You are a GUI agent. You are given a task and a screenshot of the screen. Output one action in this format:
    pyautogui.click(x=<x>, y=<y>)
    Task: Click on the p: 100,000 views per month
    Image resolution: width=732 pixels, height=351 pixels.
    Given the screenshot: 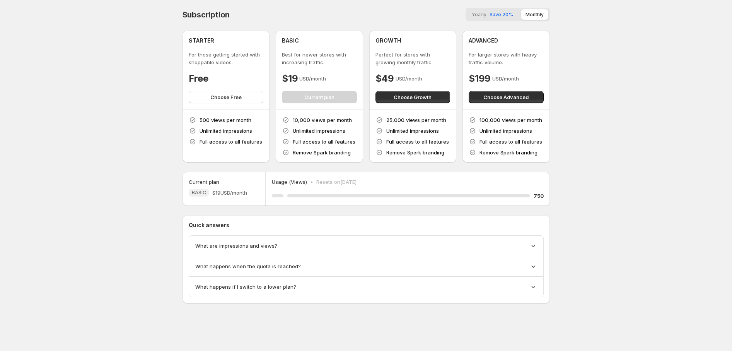 What is the action you would take?
    pyautogui.click(x=511, y=120)
    